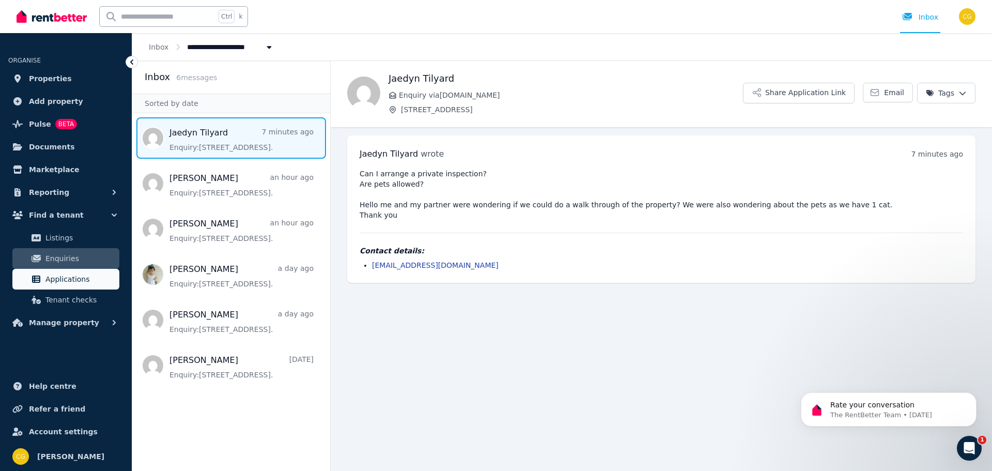 This screenshot has width=992, height=471. What do you see at coordinates (63, 431) in the screenshot?
I see `span: Account settings` at bounding box center [63, 431].